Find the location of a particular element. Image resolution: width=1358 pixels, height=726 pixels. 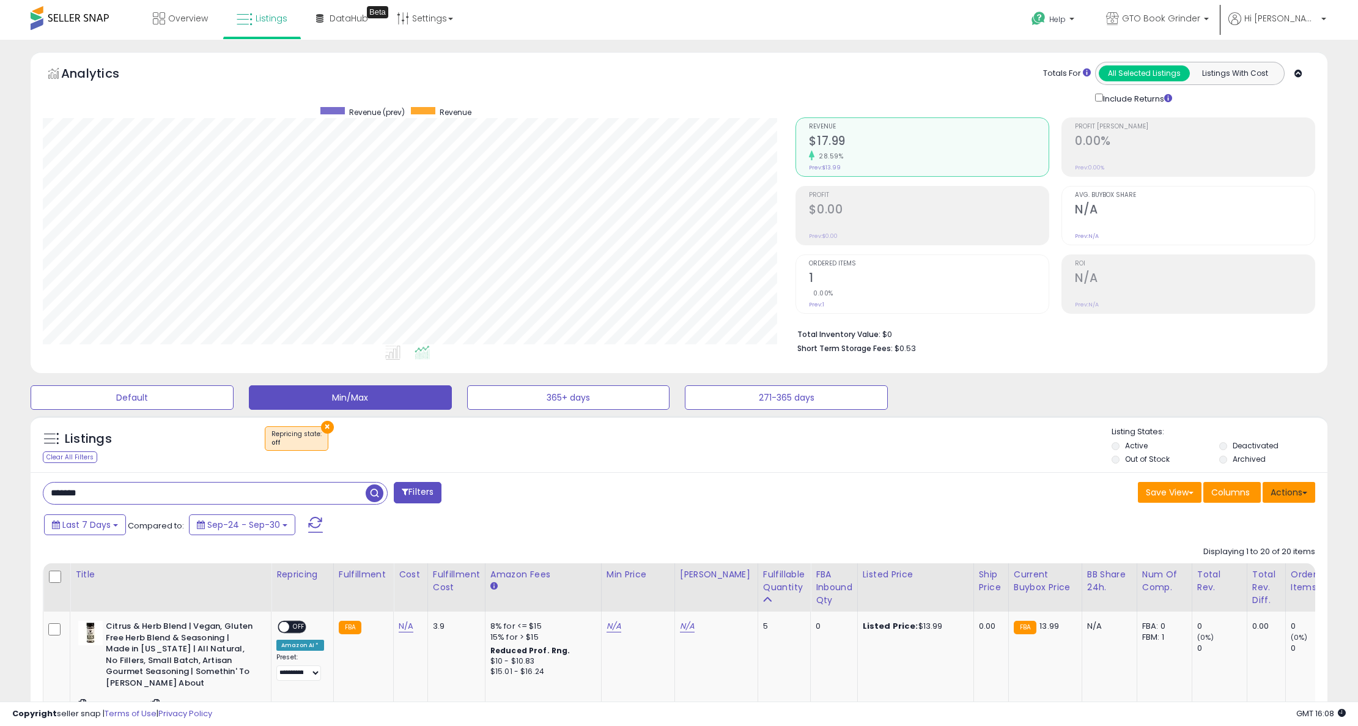

div: Fulfillment Cost is located at coordinates (456, 581).